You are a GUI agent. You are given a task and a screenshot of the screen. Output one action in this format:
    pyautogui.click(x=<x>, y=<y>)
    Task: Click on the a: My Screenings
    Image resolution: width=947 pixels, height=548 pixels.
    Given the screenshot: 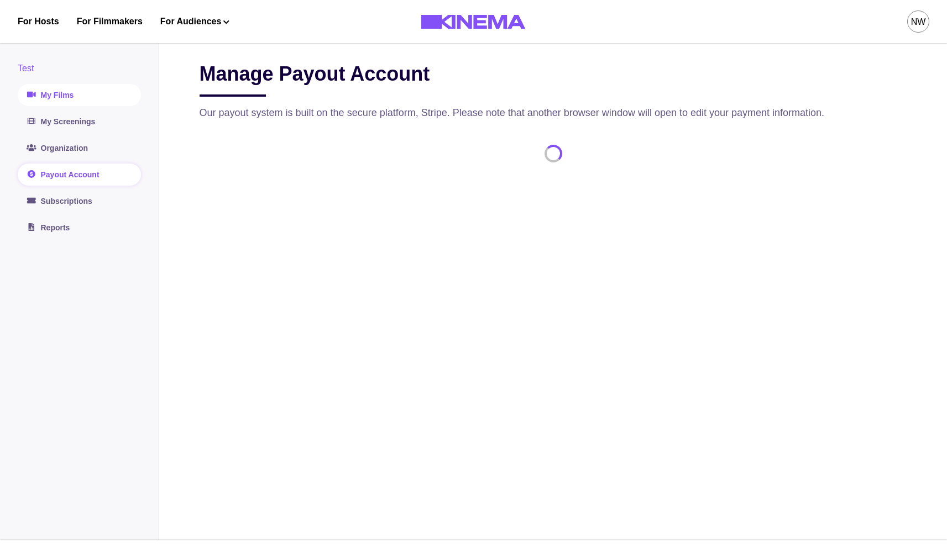 What is the action you would take?
    pyautogui.click(x=79, y=122)
    